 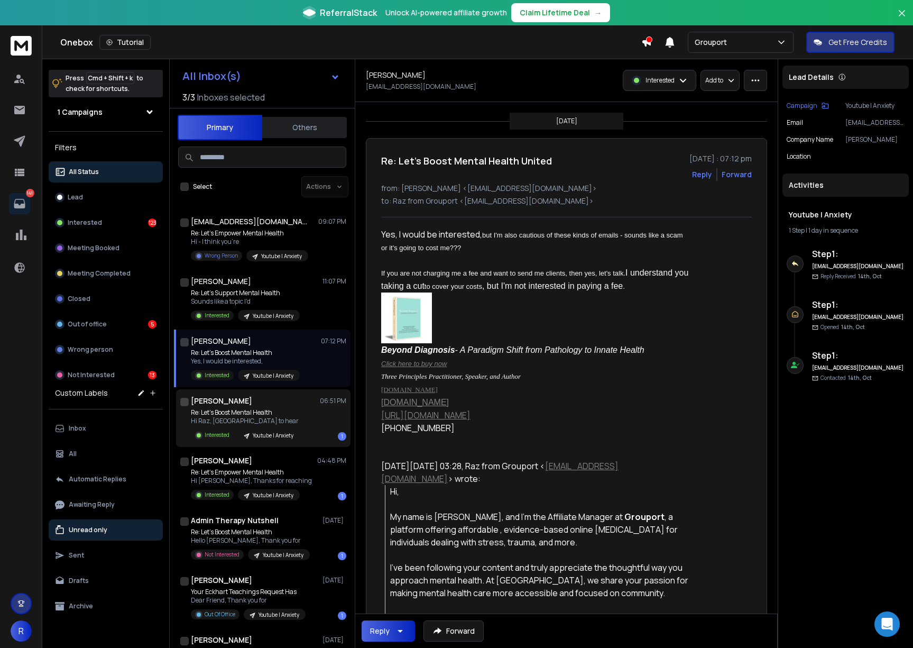 I want to click on h1: Youtube | Anxiety, so click(x=846, y=215).